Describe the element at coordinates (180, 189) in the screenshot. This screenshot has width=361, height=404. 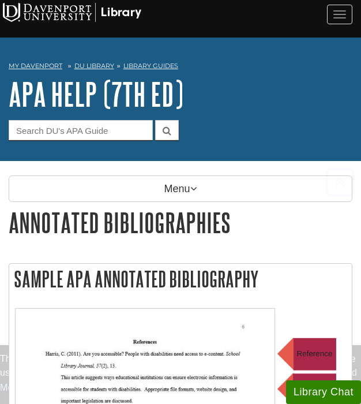
I see `p: Menu` at that location.